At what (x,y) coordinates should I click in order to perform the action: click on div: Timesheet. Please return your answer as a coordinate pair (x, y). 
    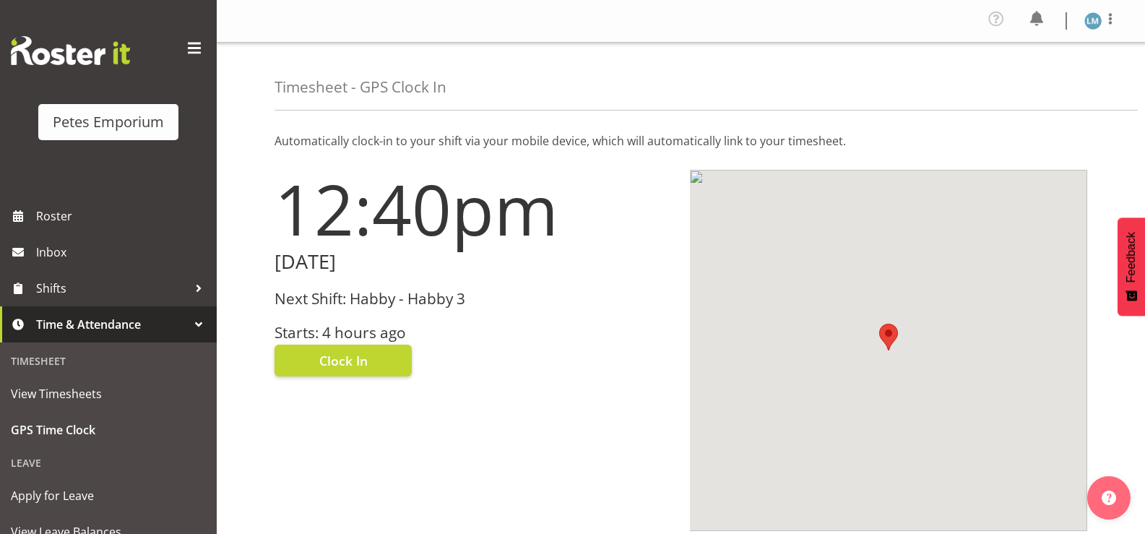
    Looking at the image, I should click on (108, 360).